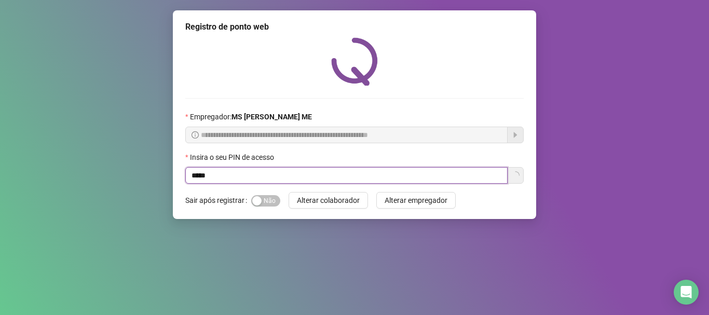  I want to click on button: Alterar empregador, so click(415, 200).